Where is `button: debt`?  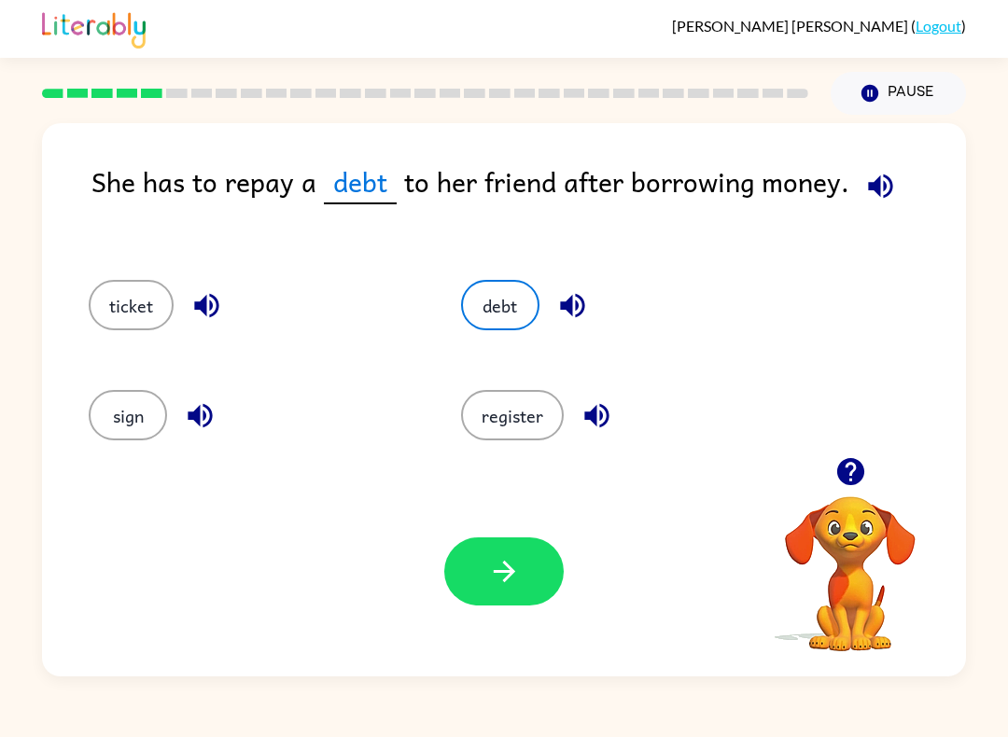 button: debt is located at coordinates (500, 305).